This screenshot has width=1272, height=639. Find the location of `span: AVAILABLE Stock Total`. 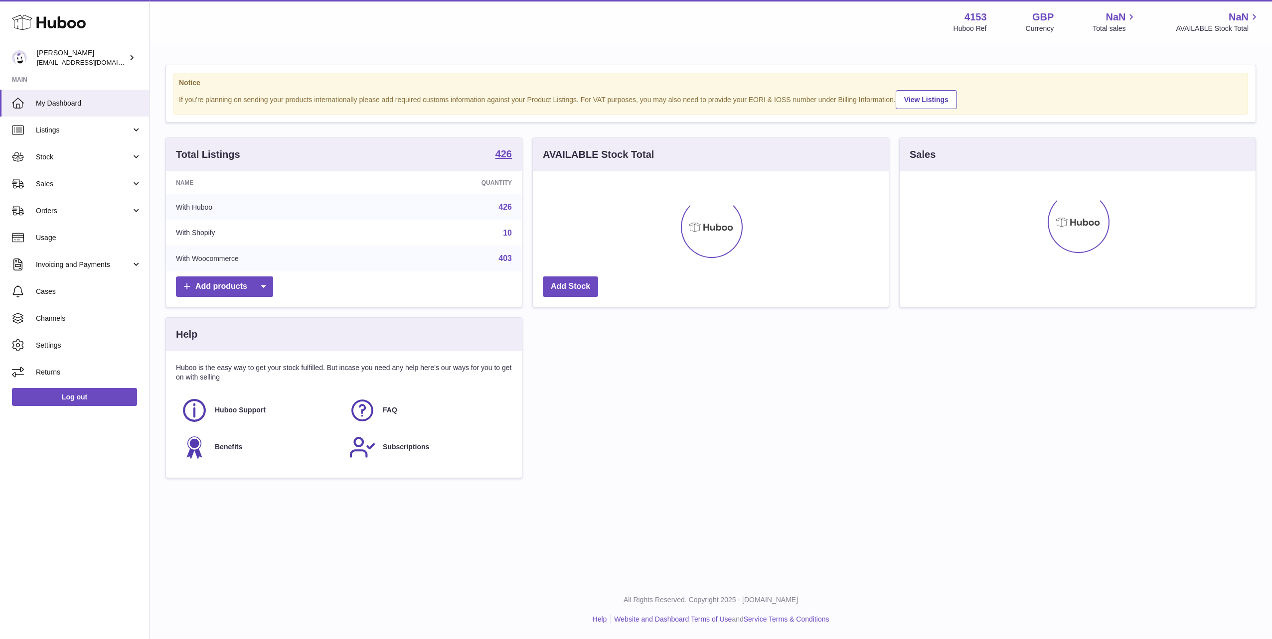

span: AVAILABLE Stock Total is located at coordinates (1218, 28).